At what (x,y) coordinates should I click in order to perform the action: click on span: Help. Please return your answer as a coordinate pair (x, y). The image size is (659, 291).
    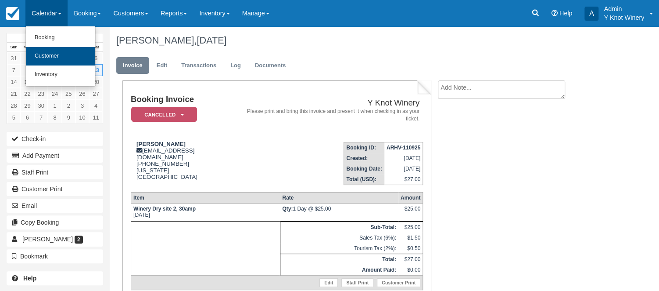
    Looking at the image, I should click on (566, 13).